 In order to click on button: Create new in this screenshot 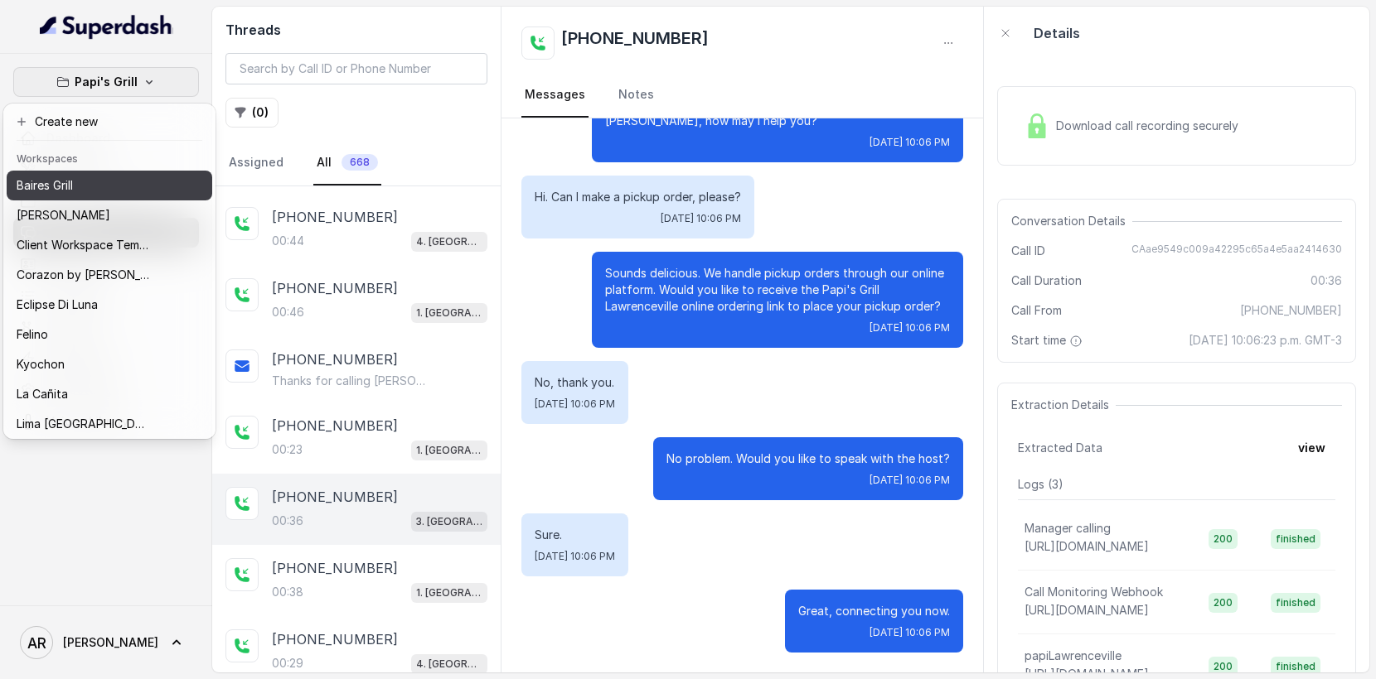, I will do `click(109, 122)`.